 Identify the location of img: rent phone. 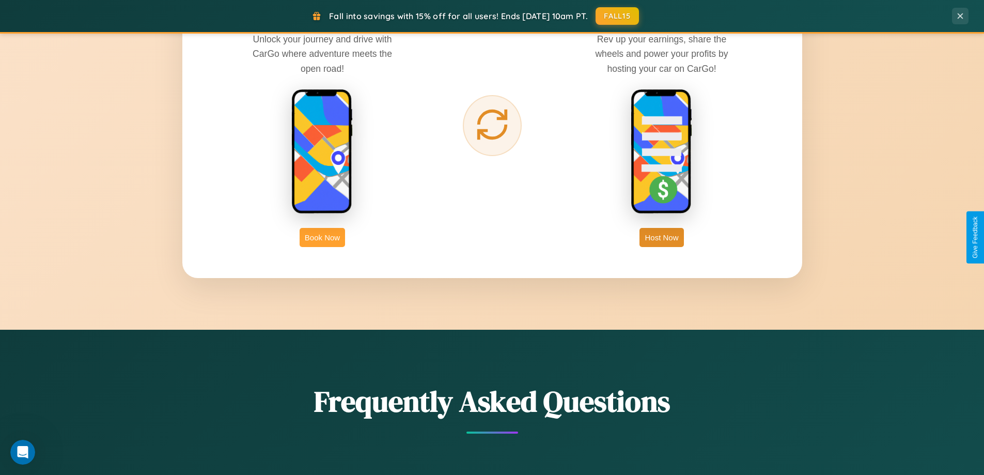
(322, 152).